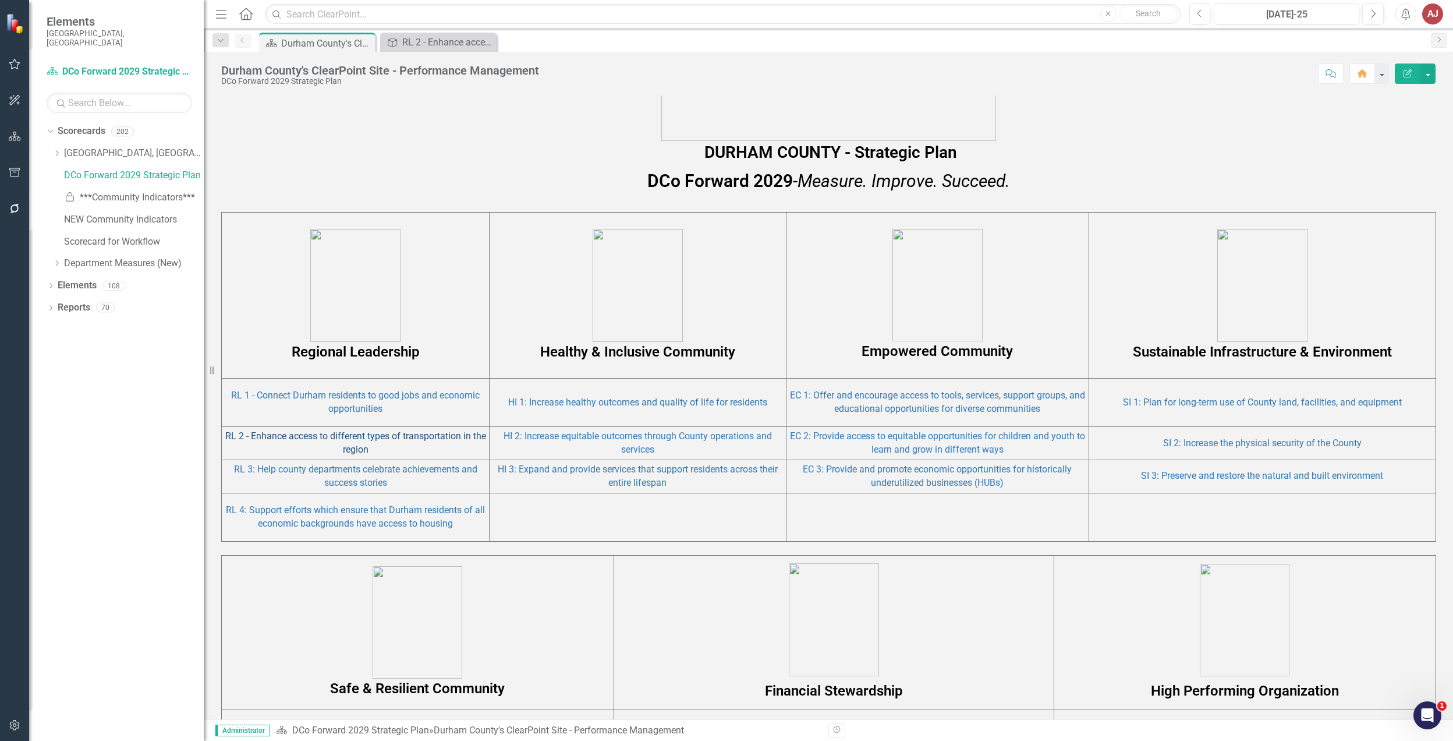 Image resolution: width=1453 pixels, height=741 pixels. Describe the element at coordinates (1433, 14) in the screenshot. I see `div: AJ` at that location.